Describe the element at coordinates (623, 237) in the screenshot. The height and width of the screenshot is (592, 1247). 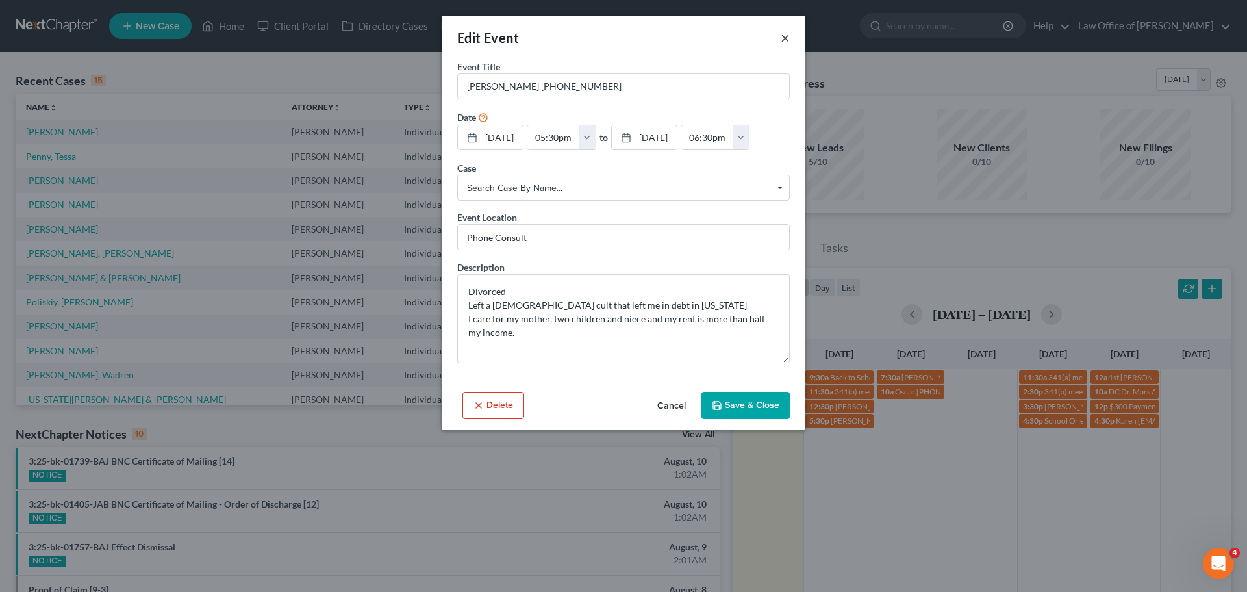
I see `input: Enter location...` at that location.